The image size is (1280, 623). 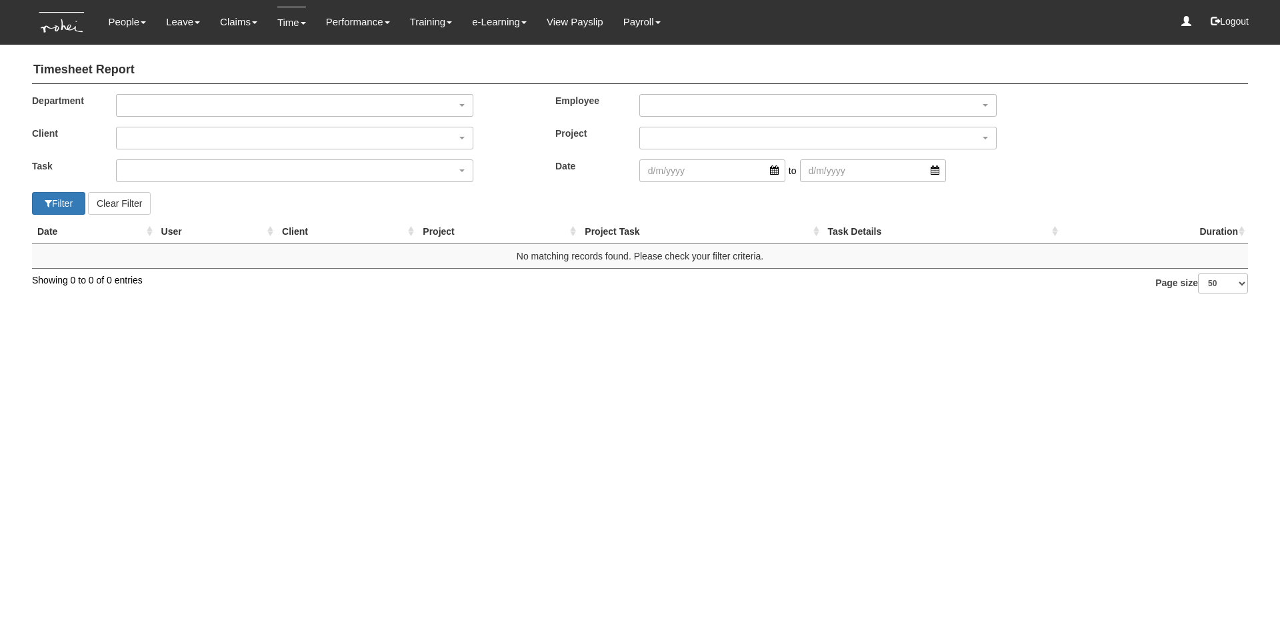 I want to click on label: Page size, so click(x=1202, y=283).